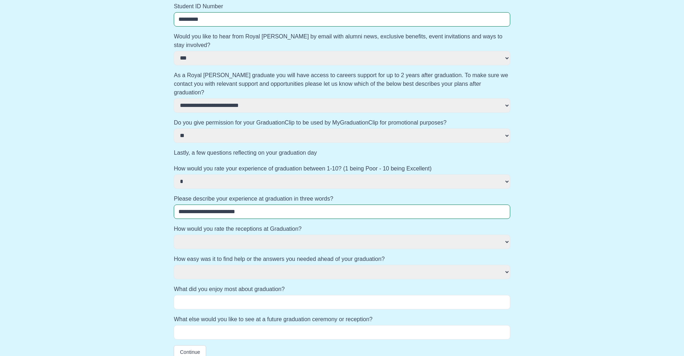  Describe the element at coordinates (342, 259) in the screenshot. I see `label: How easy was it to find help or the answers you needed ahead of your graduation?` at that location.